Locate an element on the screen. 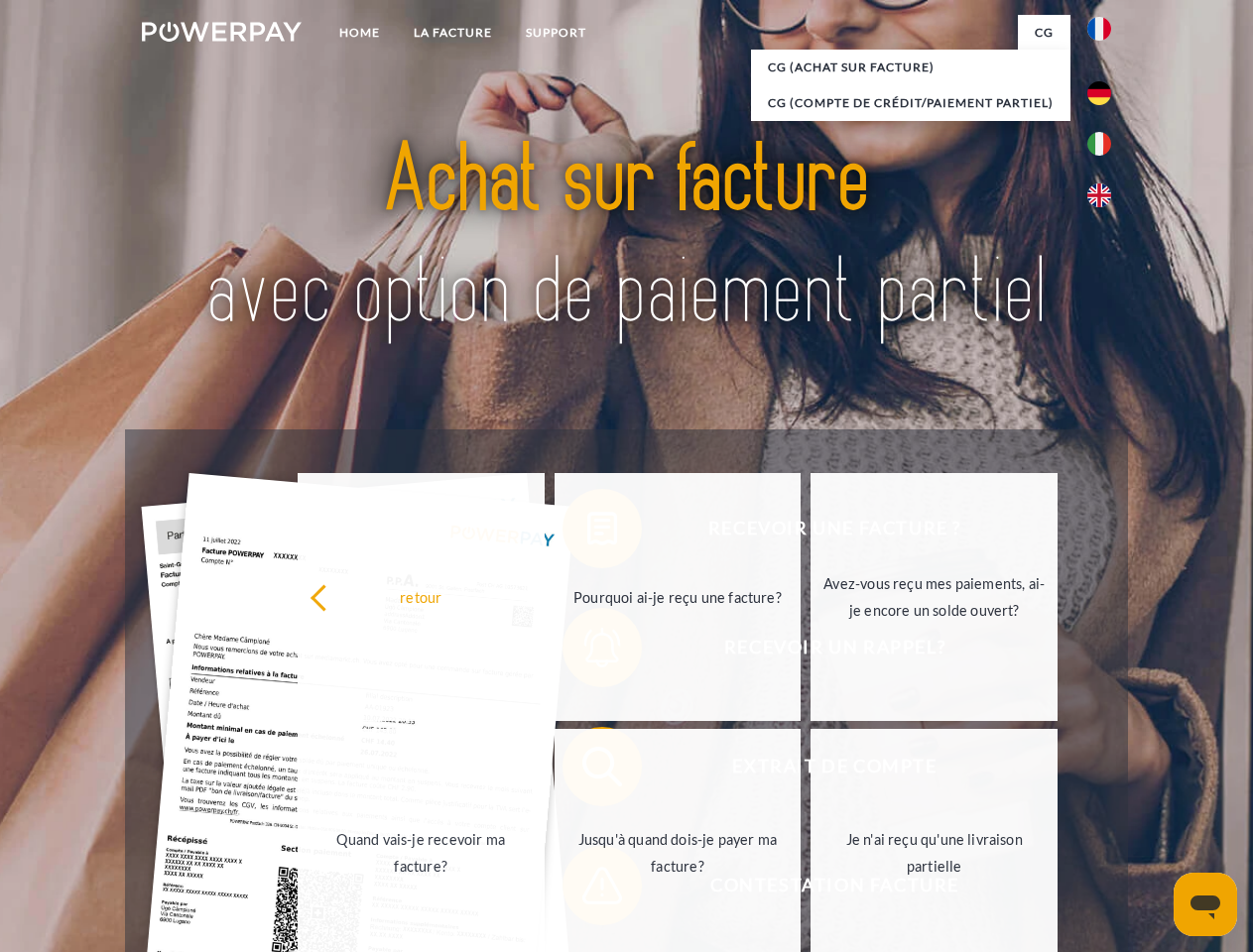 This screenshot has height=952, width=1253. a: CG (achat sur facture) is located at coordinates (911, 67).